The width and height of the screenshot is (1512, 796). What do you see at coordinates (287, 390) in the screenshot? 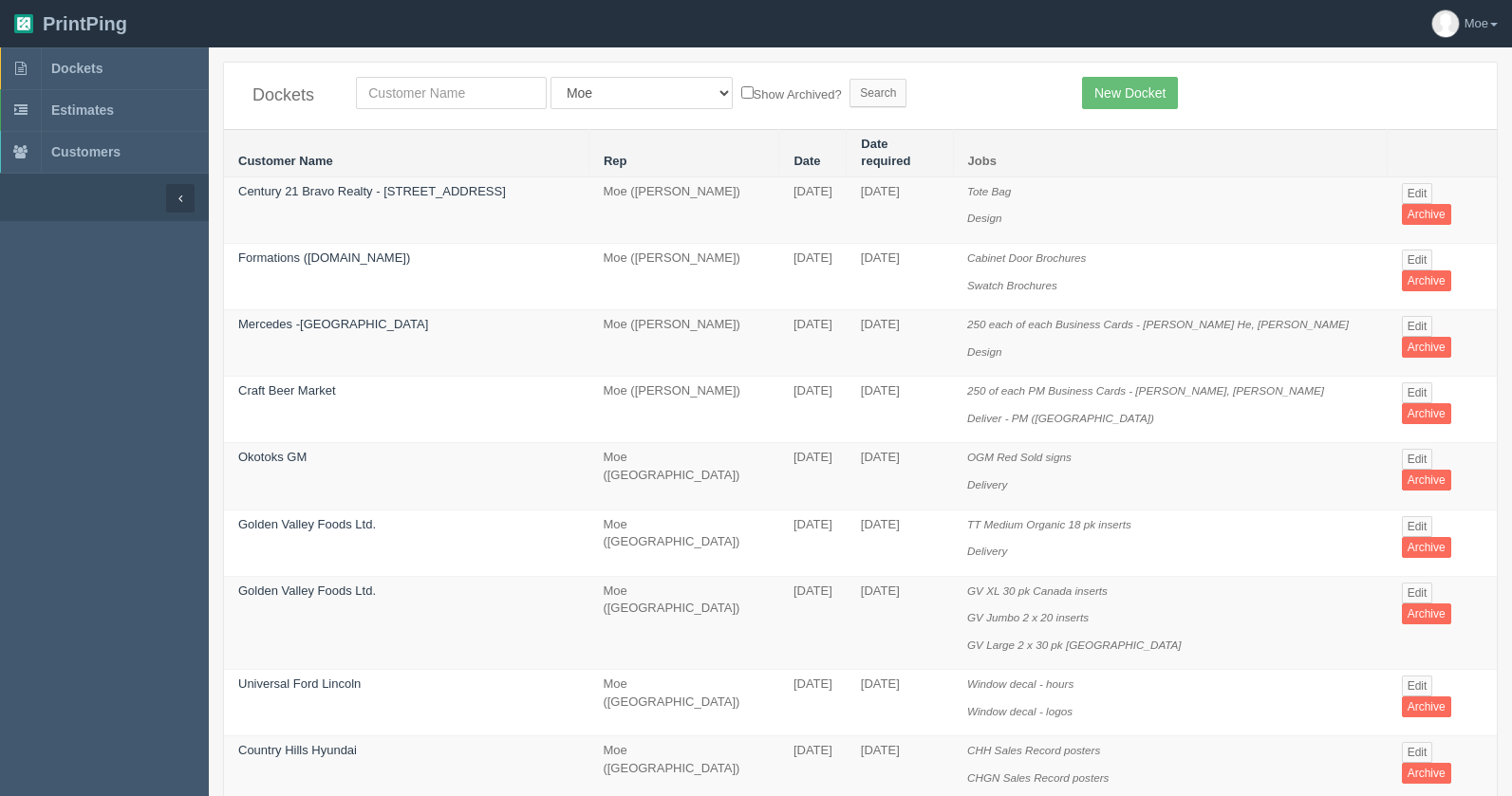
I see `a: Craft Beer Market` at bounding box center [287, 390].